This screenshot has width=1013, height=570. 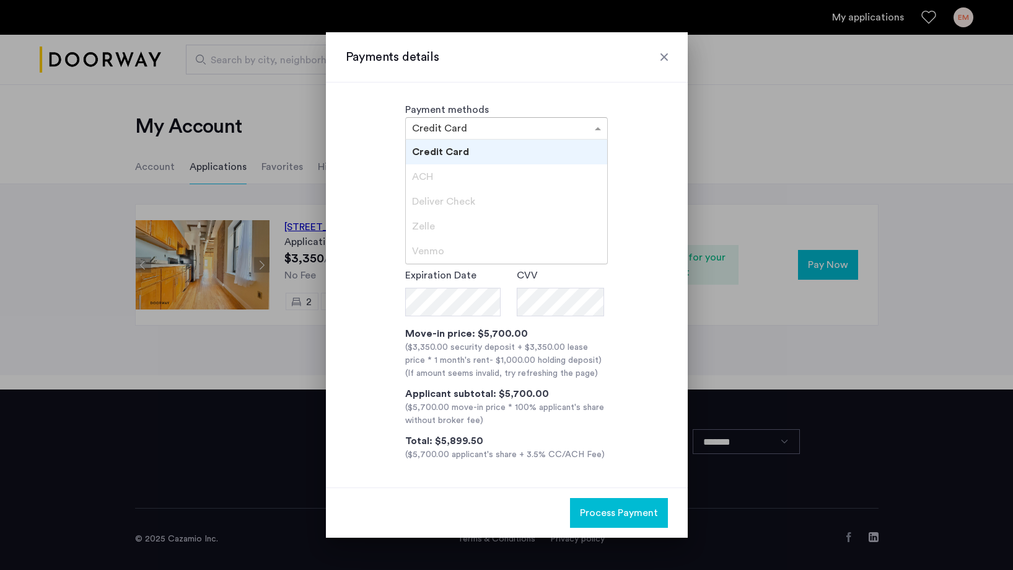 What do you see at coordinates (527, 275) in the screenshot?
I see `label: CVV` at bounding box center [527, 275].